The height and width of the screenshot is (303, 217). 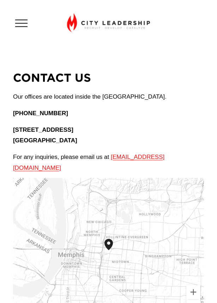 I want to click on div: City Leadership 1350 Concourse Avenue Memphis, TN, 38104, United States, so click(x=113, y=250).